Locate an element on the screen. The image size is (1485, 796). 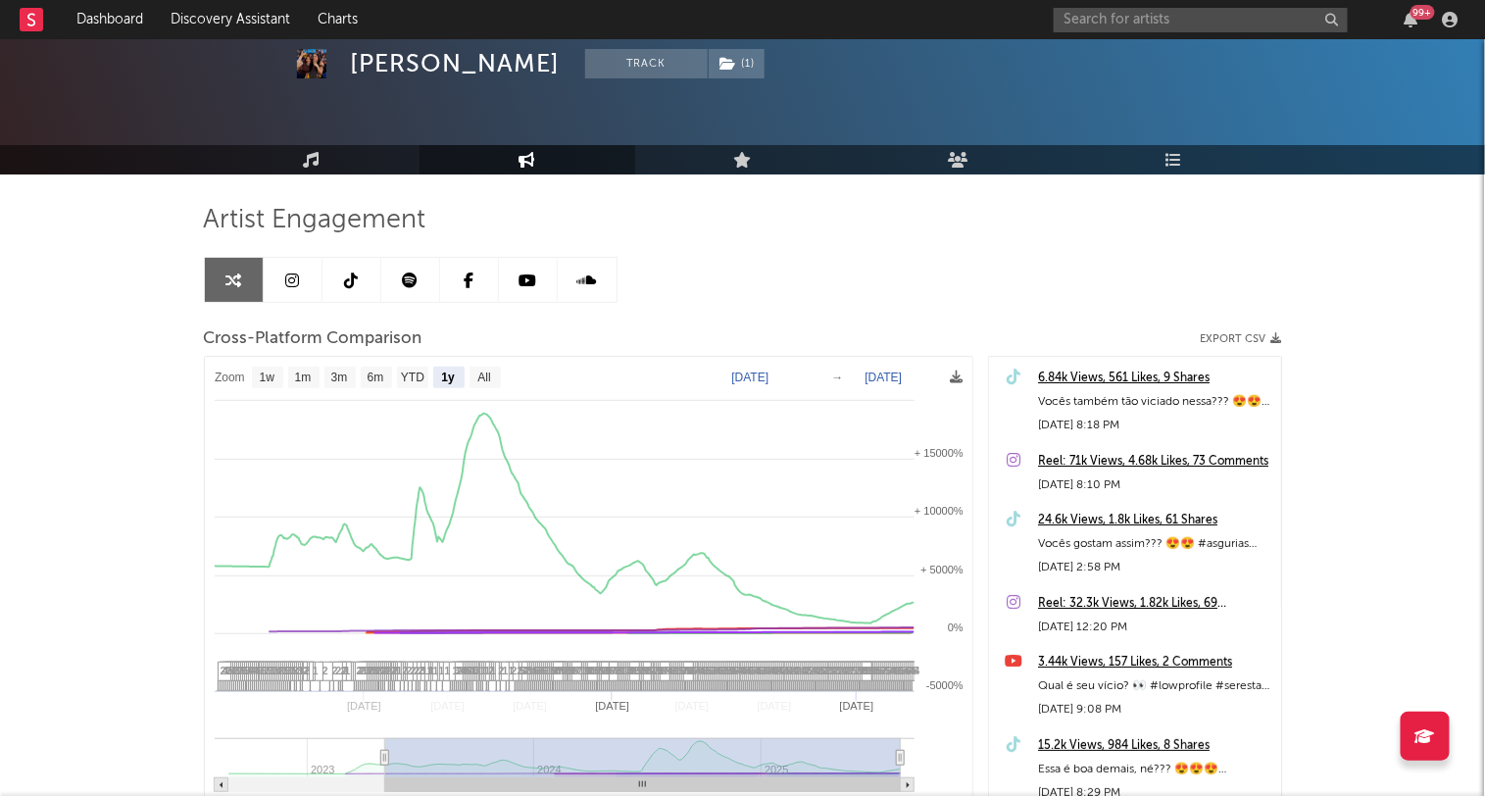
a: Reel: 32.3k Views, 1.82k Likes, 69 Comments is located at coordinates (1155, 604).